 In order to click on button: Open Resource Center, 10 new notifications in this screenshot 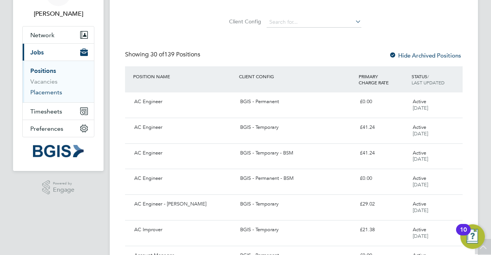, I will do `click(473, 237)`.